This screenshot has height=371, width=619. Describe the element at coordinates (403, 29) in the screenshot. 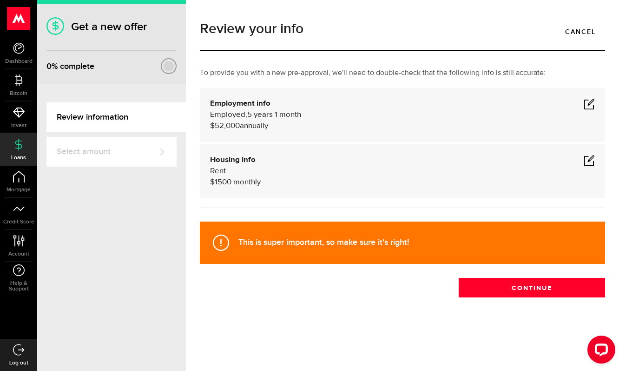

I see `h1: Review your info` at that location.